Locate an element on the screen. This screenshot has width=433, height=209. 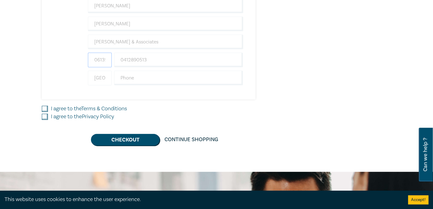
button: Checkout is located at coordinates (125, 140).